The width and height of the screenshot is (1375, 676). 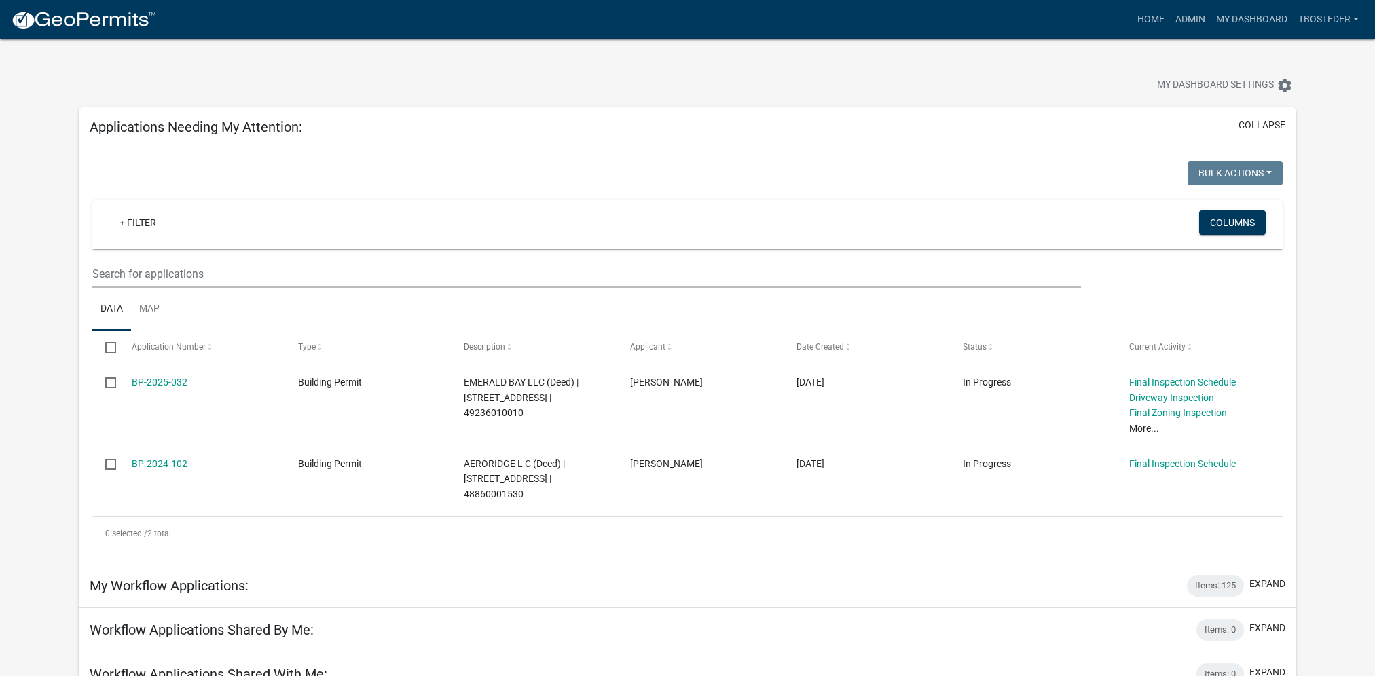 I want to click on a: tbosteder, so click(x=1328, y=20).